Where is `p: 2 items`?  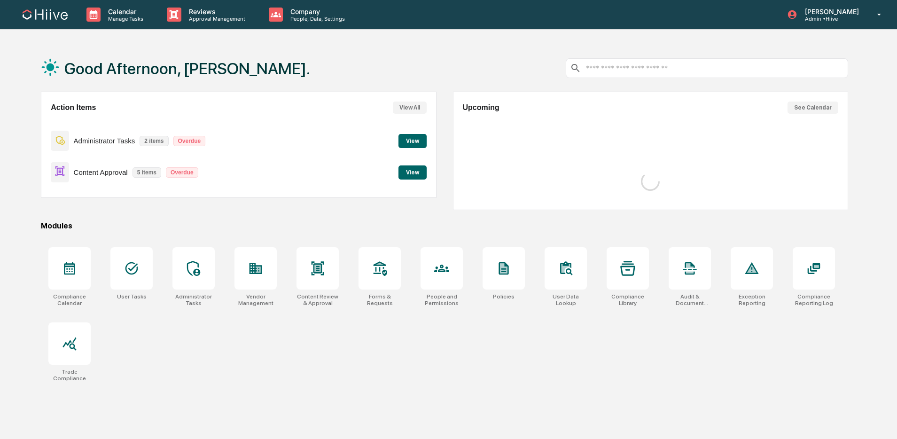 p: 2 items is located at coordinates (154, 141).